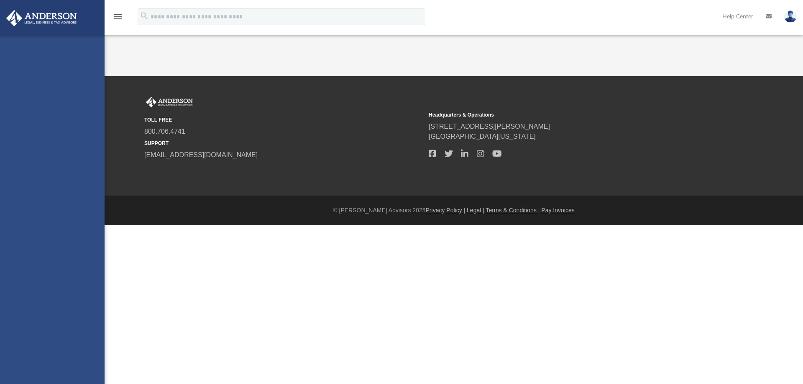 The image size is (803, 384). I want to click on small: SUPPORT, so click(284, 143).